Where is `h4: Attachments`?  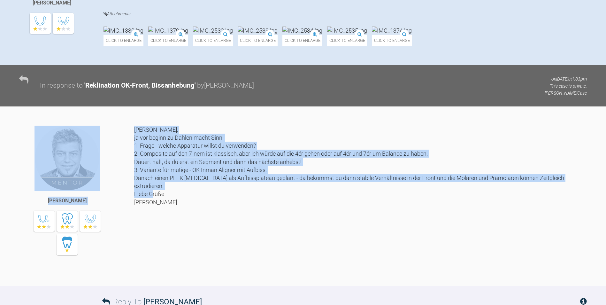
h4: Attachments is located at coordinates (345, 14).